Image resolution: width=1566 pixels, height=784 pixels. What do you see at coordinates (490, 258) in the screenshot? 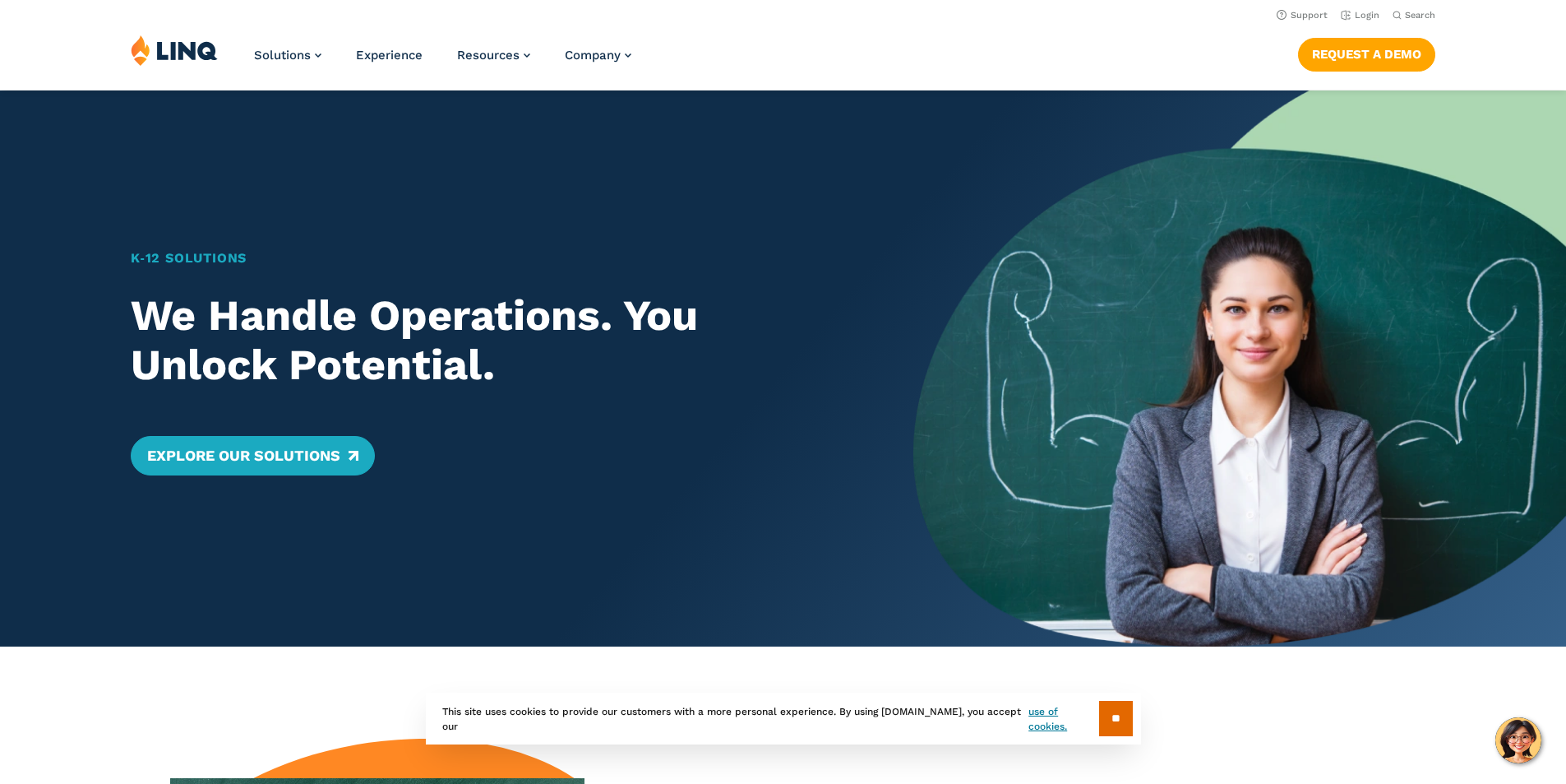
I see `h1: K‑12 Solutions` at bounding box center [490, 258].